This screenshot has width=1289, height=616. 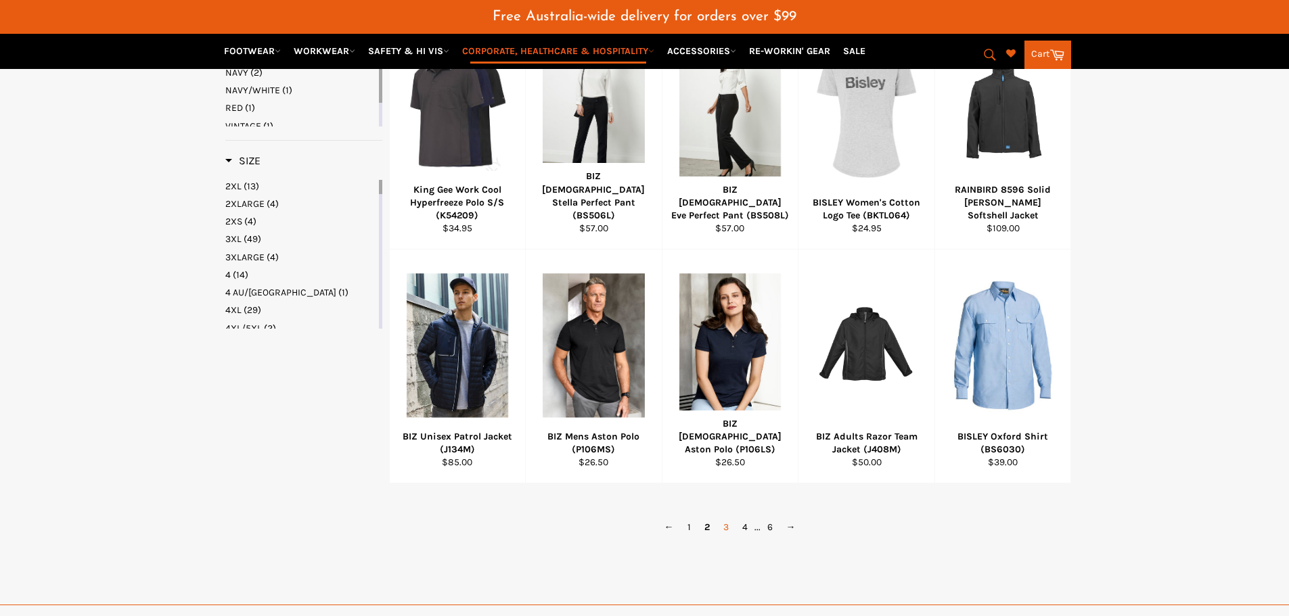 I want to click on a: 2XLARGE, so click(x=300, y=204).